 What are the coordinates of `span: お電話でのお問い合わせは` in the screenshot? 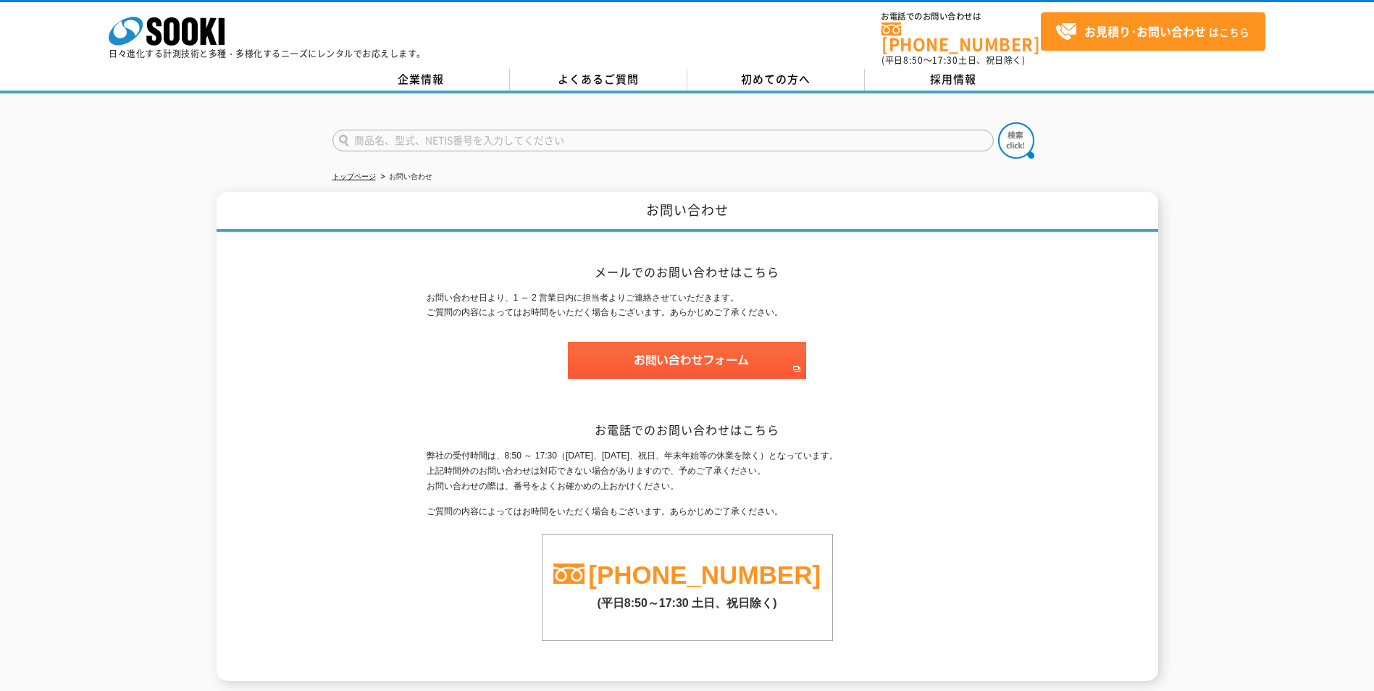 It's located at (961, 17).